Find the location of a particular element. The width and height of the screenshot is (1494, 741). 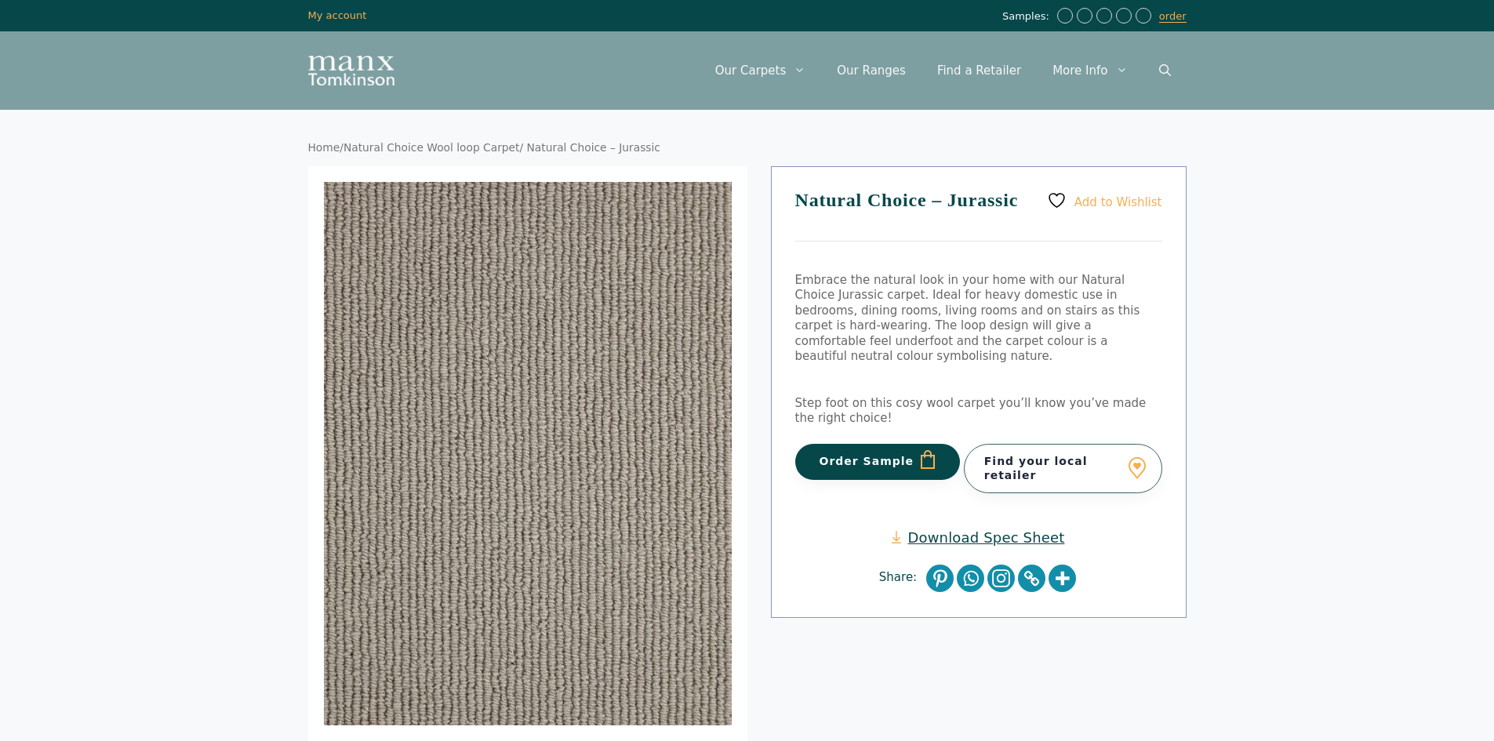

h1: Natural Choice – Jurassic is located at coordinates (979, 216).